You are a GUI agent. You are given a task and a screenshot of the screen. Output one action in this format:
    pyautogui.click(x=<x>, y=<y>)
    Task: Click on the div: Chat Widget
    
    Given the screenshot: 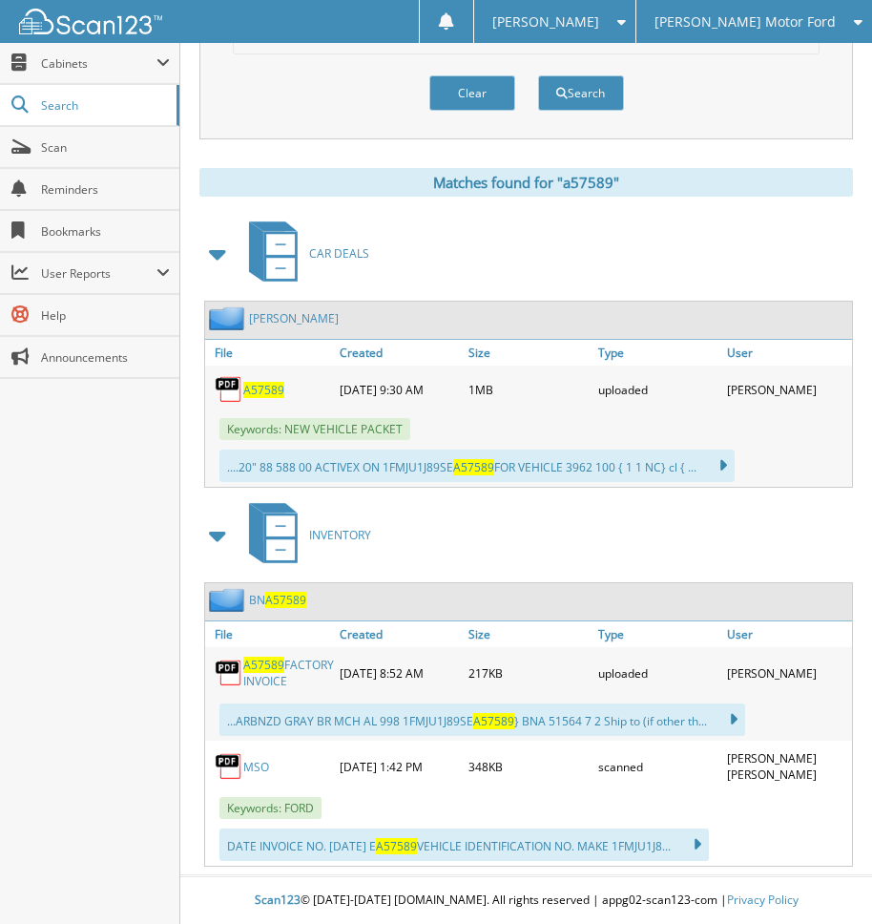 What is the action you would take?
    pyautogui.click(x=824, y=878)
    